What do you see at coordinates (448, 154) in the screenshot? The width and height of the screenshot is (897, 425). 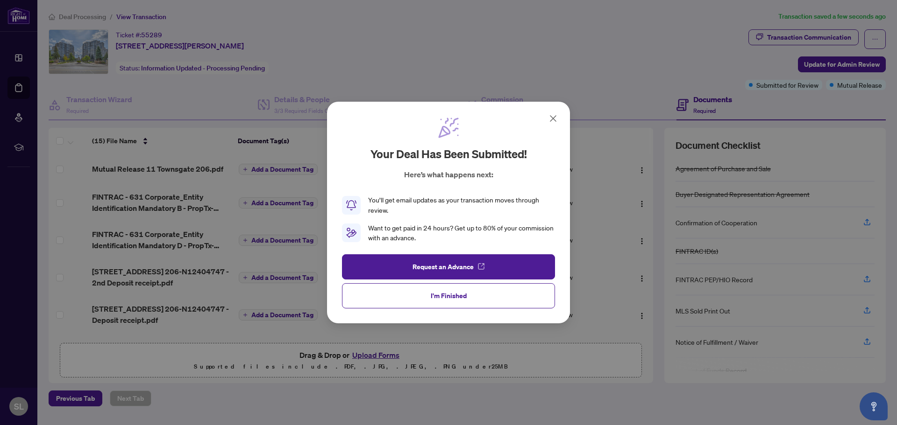 I see `h2: Your deal has been submitted!` at bounding box center [448, 154].